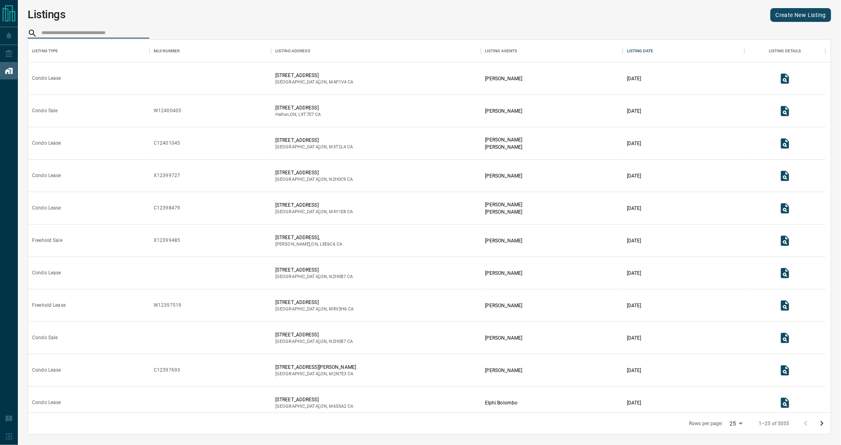 This screenshot has width=841, height=445. Describe the element at coordinates (338, 82) in the screenshot. I see `span: m4p1v4` at that location.